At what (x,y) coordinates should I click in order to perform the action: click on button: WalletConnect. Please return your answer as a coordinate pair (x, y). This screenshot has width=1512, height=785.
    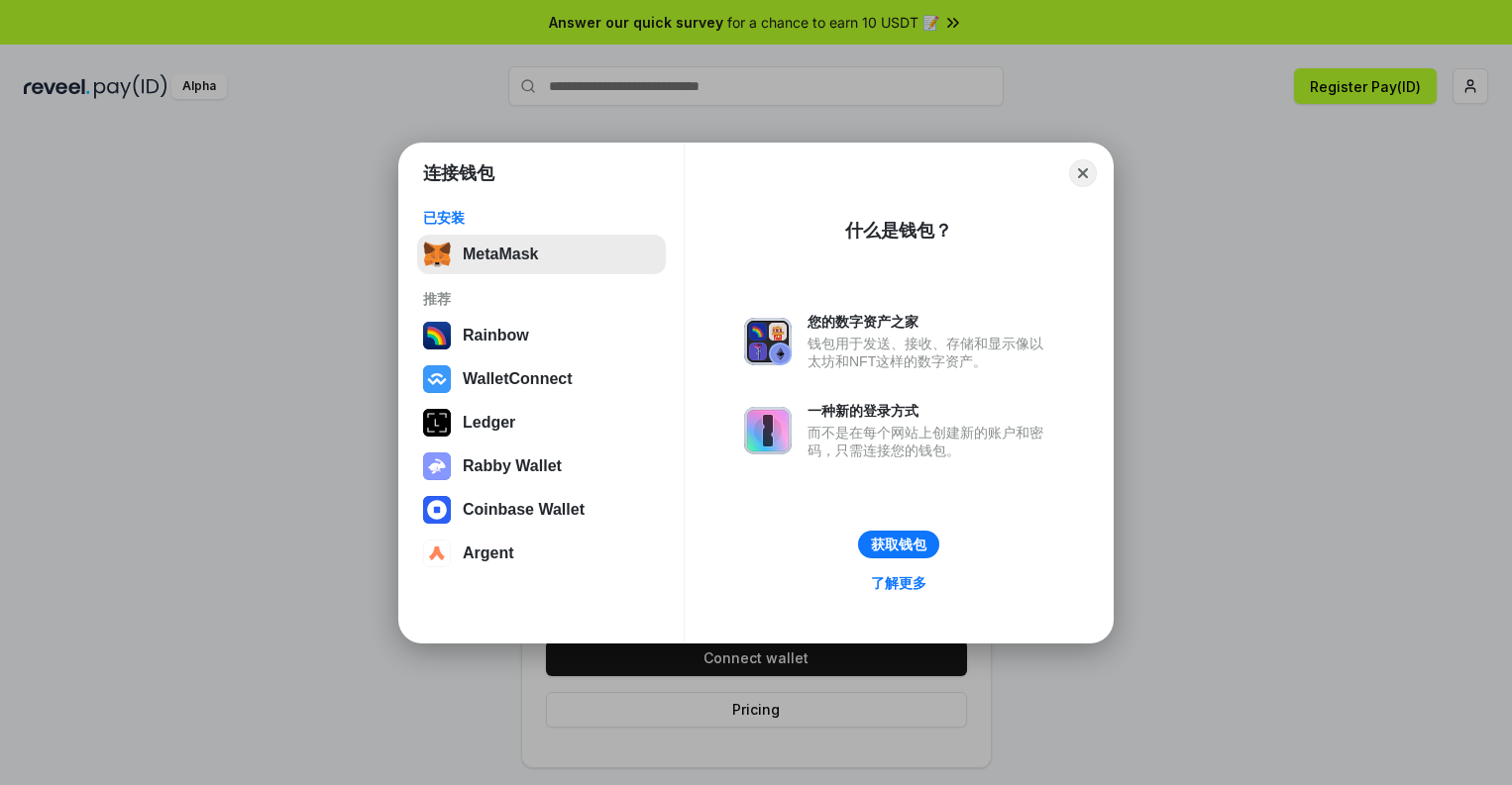
    Looking at the image, I should click on (541, 379).